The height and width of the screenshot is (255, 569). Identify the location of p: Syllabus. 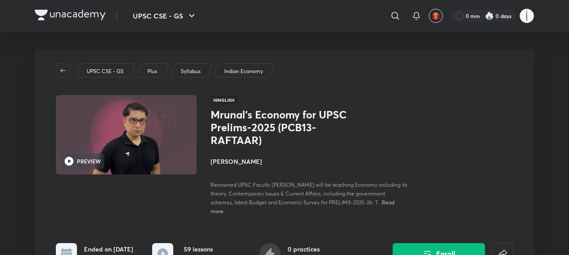
(190, 71).